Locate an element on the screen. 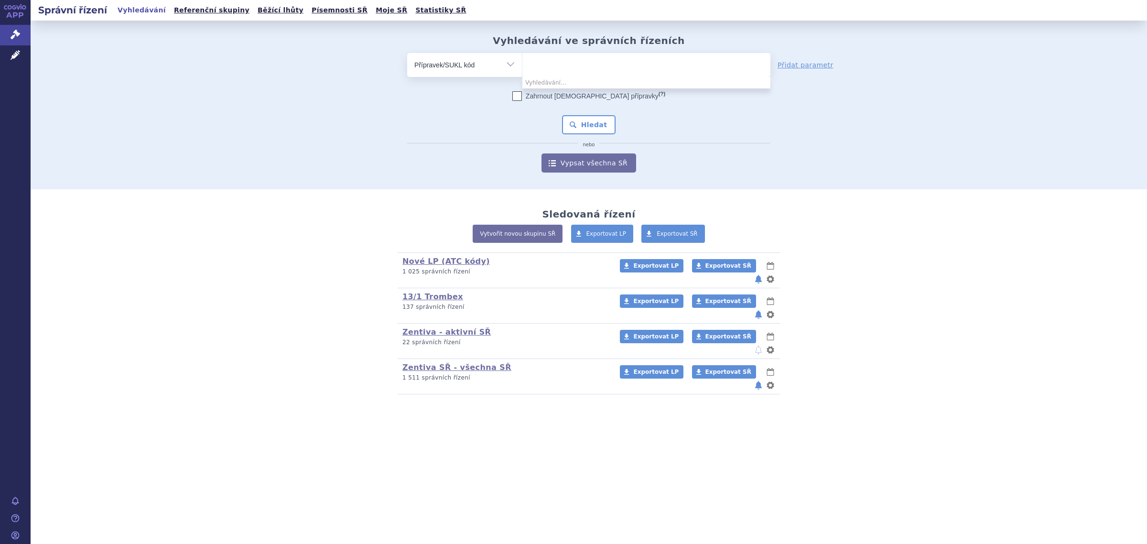 The width and height of the screenshot is (1147, 544). a: Zentiva SŘ - všechna SŘ is located at coordinates (457, 367).